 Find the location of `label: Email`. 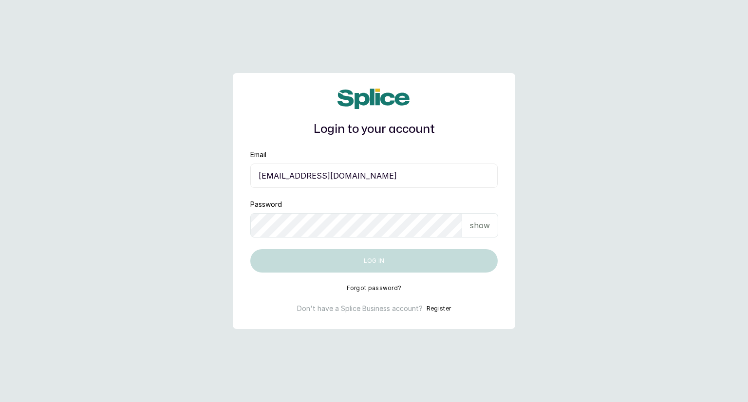

label: Email is located at coordinates (258, 155).